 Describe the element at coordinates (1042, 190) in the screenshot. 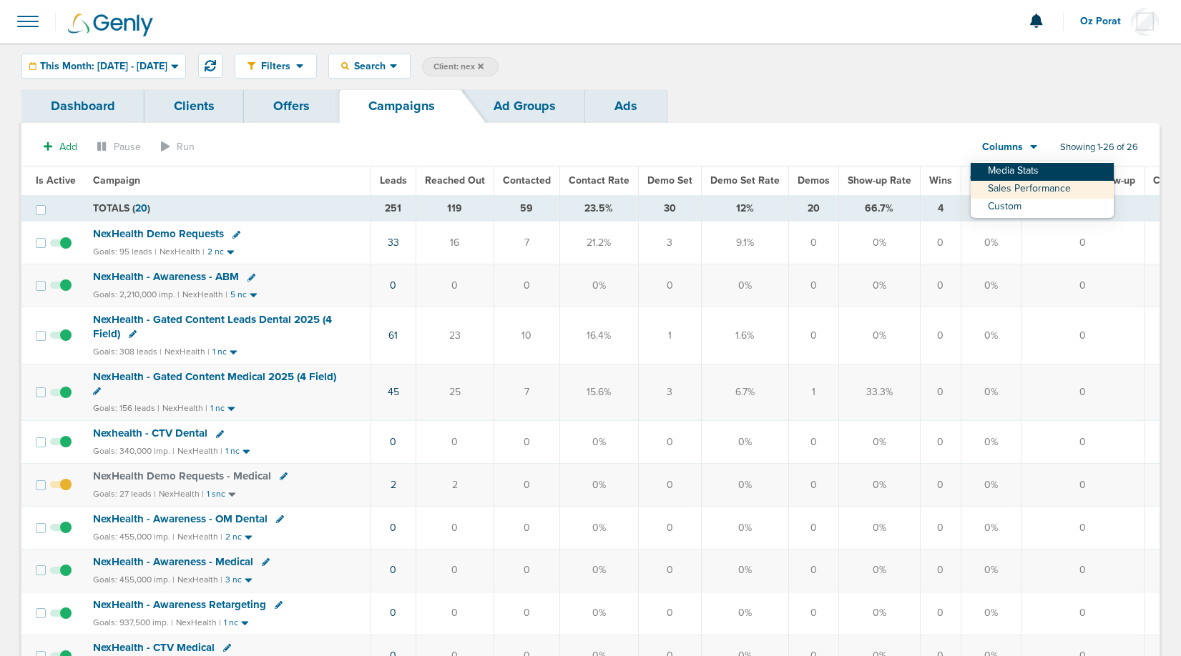

I see `a: Sales Performance` at that location.